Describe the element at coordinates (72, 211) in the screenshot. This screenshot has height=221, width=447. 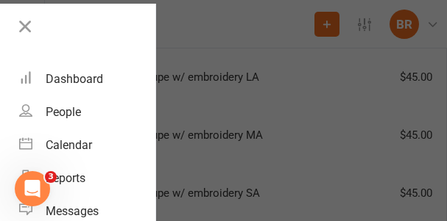
I see `div: Messages` at that location.